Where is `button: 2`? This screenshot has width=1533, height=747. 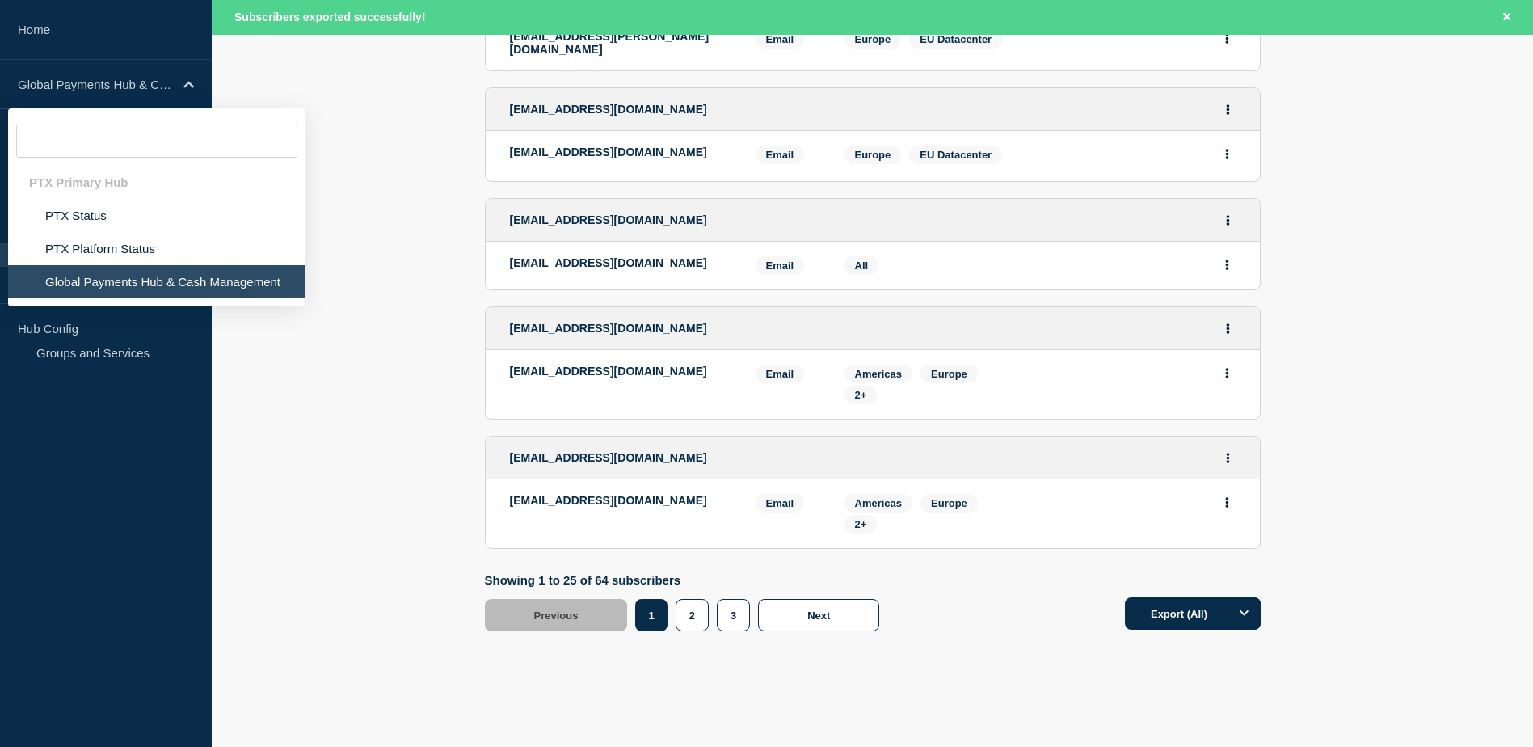
button: 2 is located at coordinates (692, 615).